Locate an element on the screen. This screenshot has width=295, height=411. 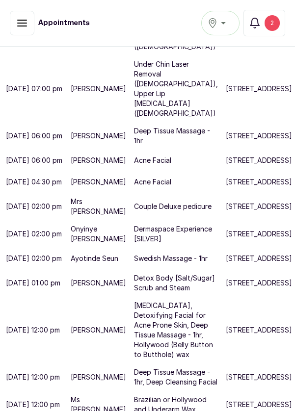
div: 2 is located at coordinates (272, 23).